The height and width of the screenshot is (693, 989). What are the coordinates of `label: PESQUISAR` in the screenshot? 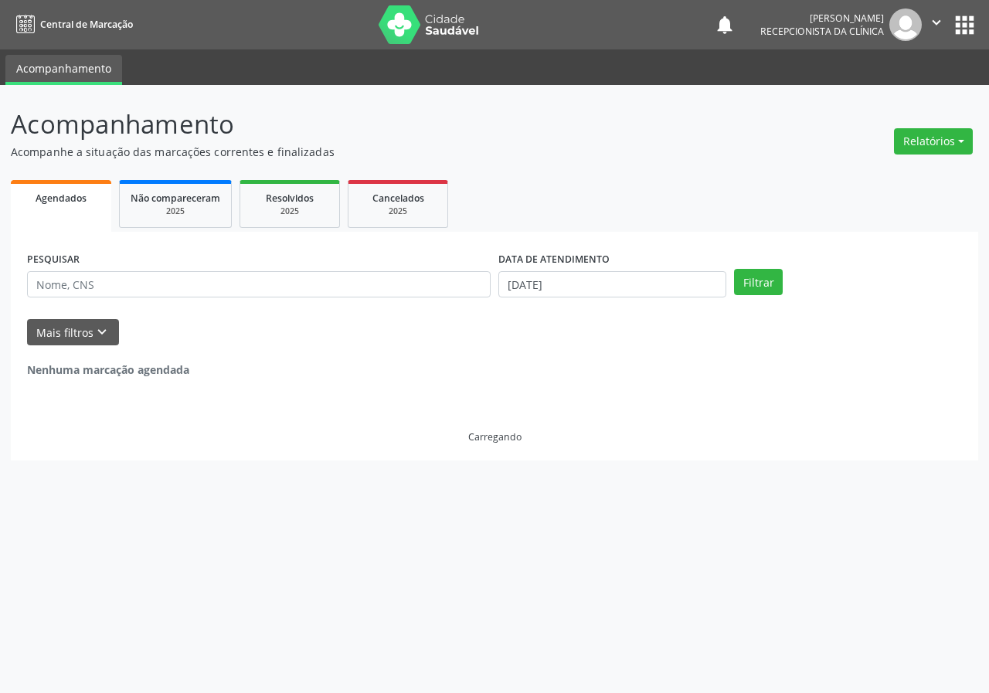 It's located at (53, 260).